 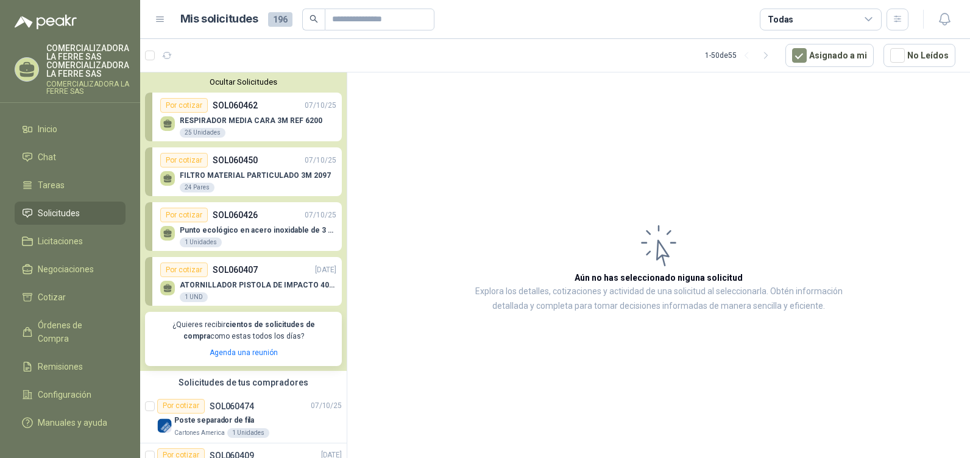 What do you see at coordinates (249, 330) in the screenshot?
I see `b: cientos de solicitudes de compra` at bounding box center [249, 330].